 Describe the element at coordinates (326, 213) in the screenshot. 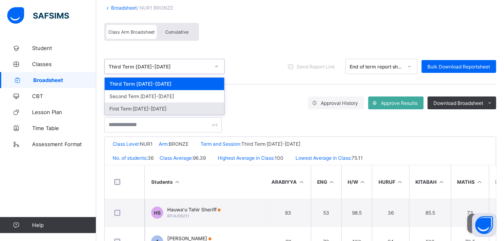

I see `td: 53` at that location.